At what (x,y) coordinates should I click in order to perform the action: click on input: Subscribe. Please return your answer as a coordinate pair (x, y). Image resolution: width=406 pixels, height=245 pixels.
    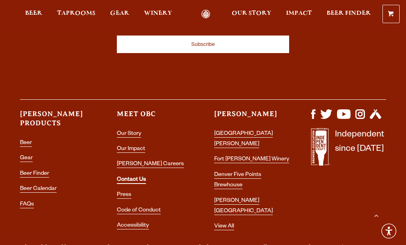
    Looking at the image, I should click on (203, 44).